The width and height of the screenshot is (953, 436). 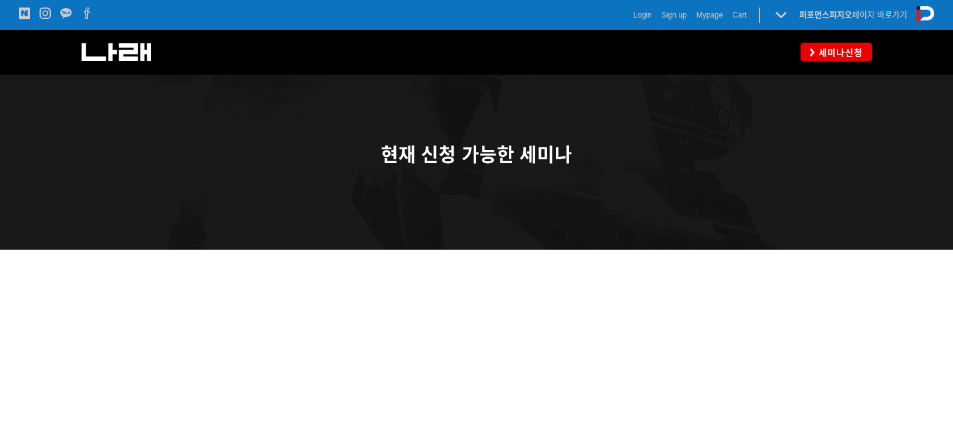 I want to click on a: Mypage, so click(x=709, y=15).